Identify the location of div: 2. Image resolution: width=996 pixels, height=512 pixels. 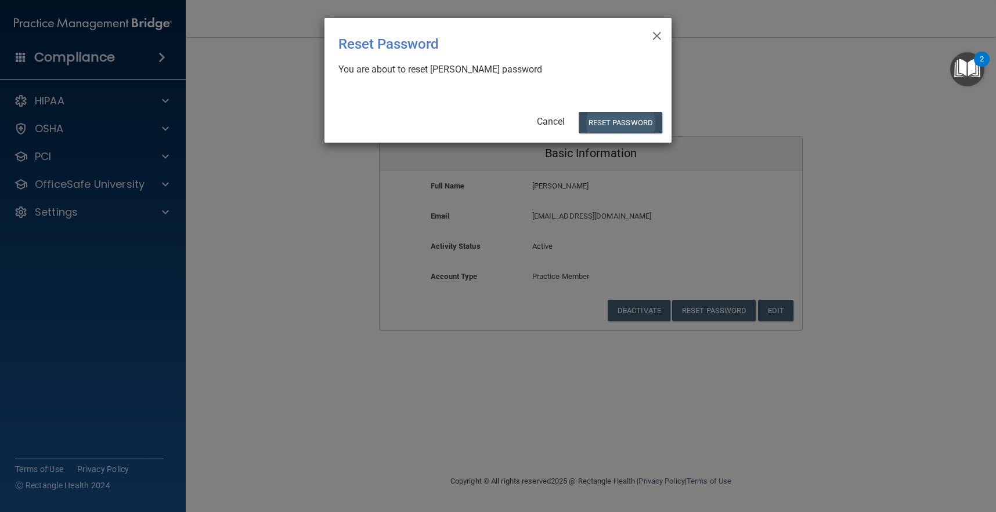
(981, 67).